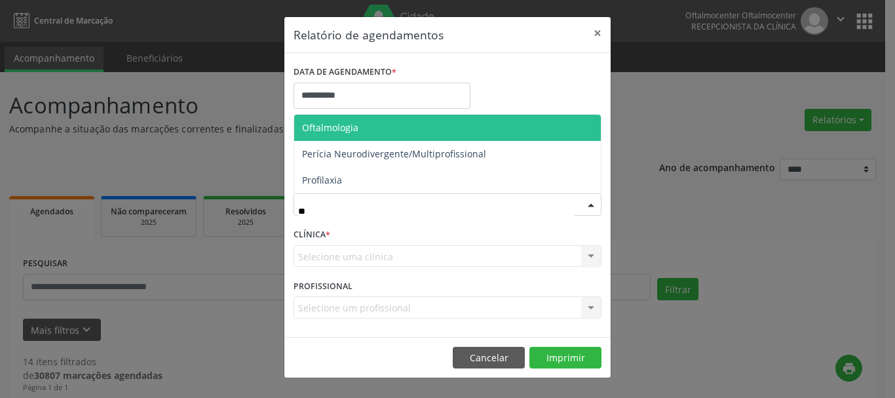 This screenshot has width=895, height=398. I want to click on button: Close, so click(597, 33).